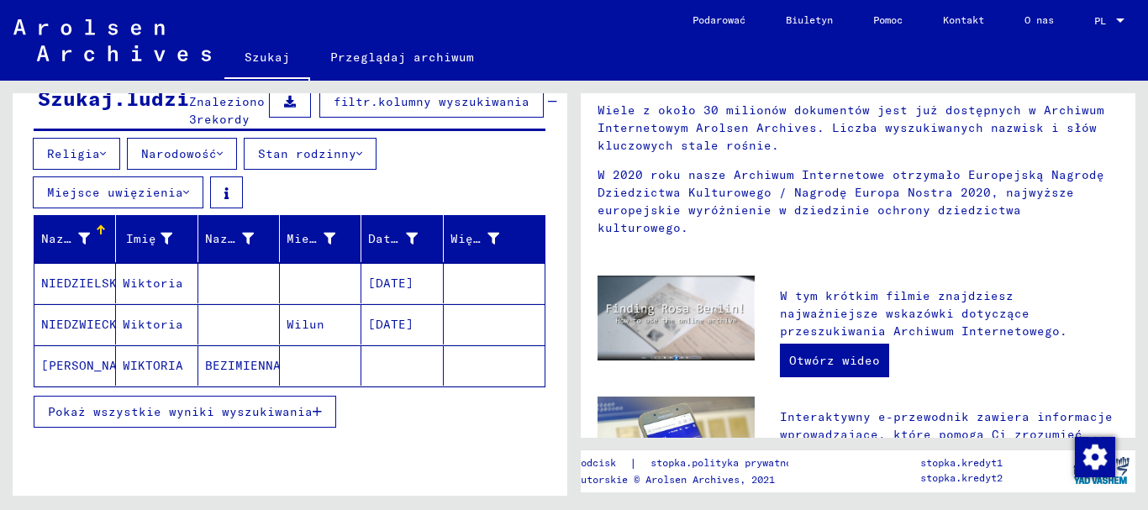  I want to click on img: Zmiana zgody, so click(1095, 457).